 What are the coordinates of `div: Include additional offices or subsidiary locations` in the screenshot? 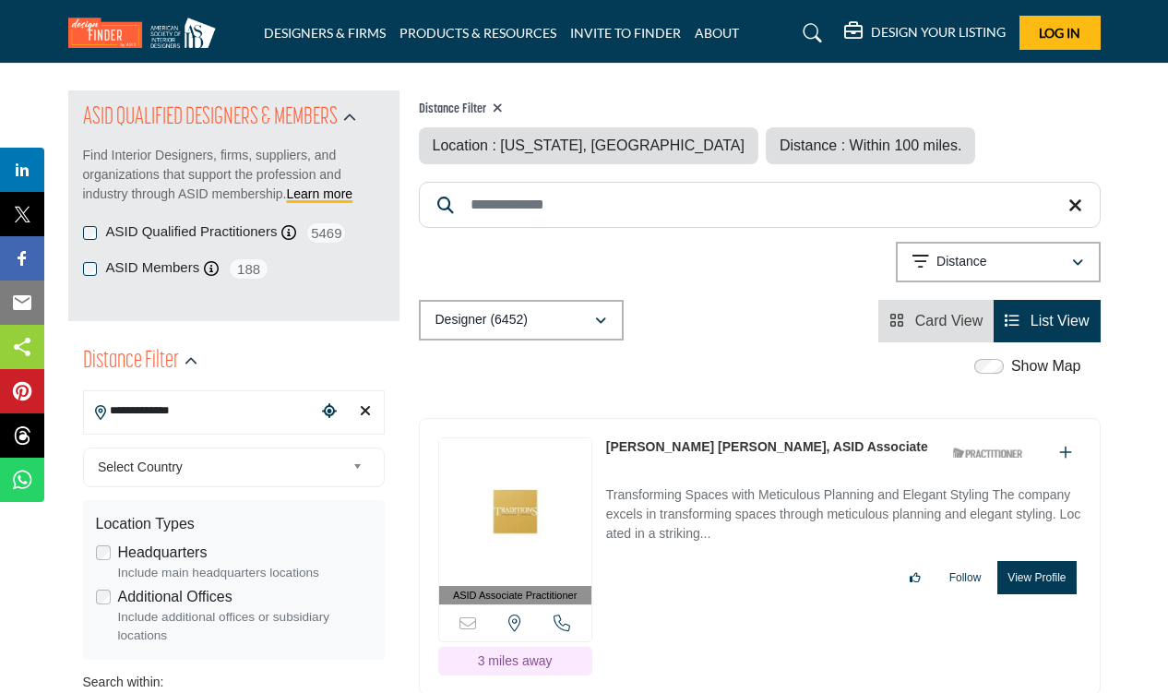 It's located at (245, 627).